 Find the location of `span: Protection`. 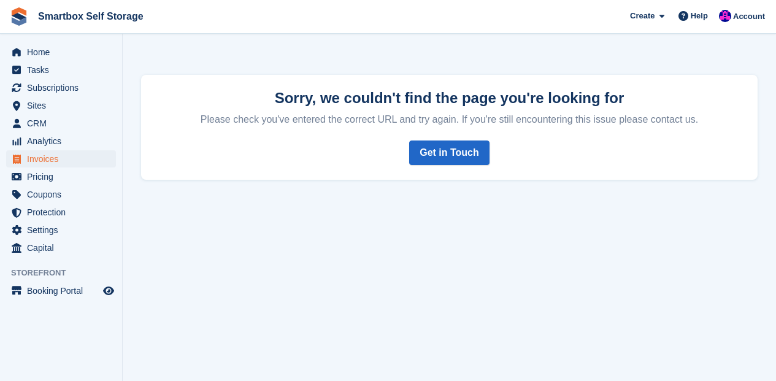

span: Protection is located at coordinates (64, 212).